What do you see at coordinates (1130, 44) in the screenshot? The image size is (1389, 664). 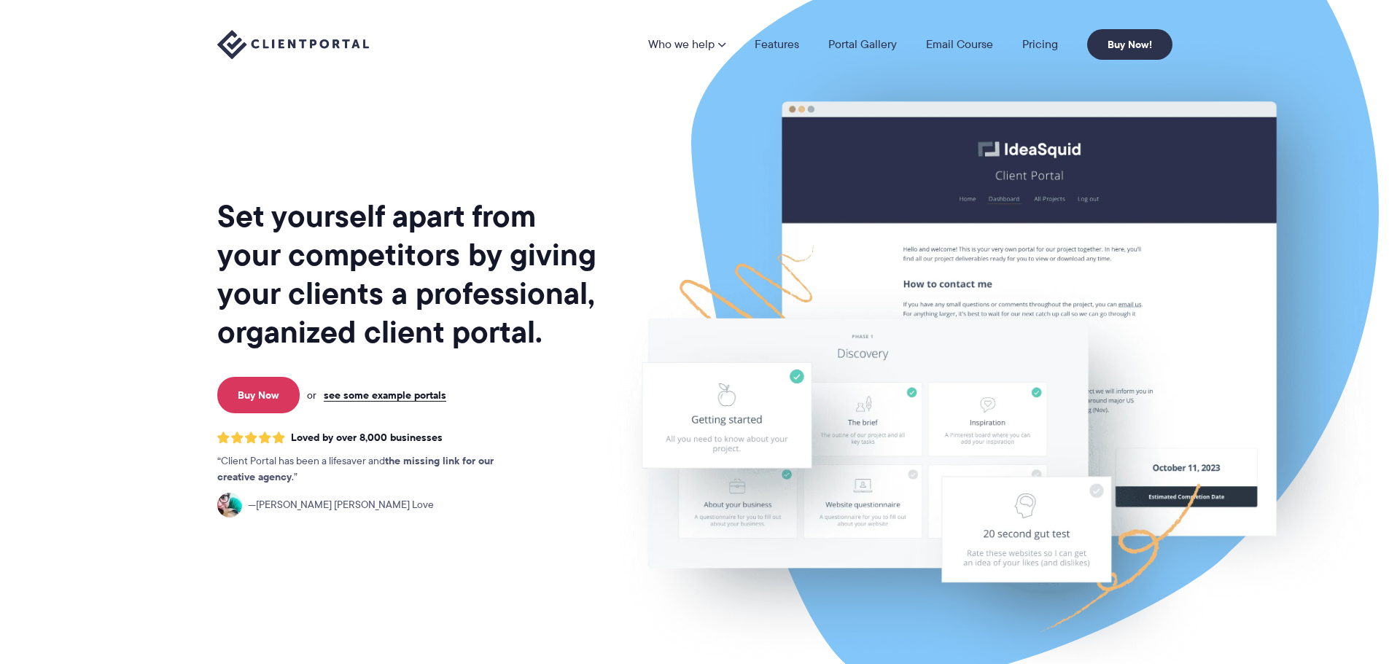 I see `a: Buy Now!` at bounding box center [1130, 44].